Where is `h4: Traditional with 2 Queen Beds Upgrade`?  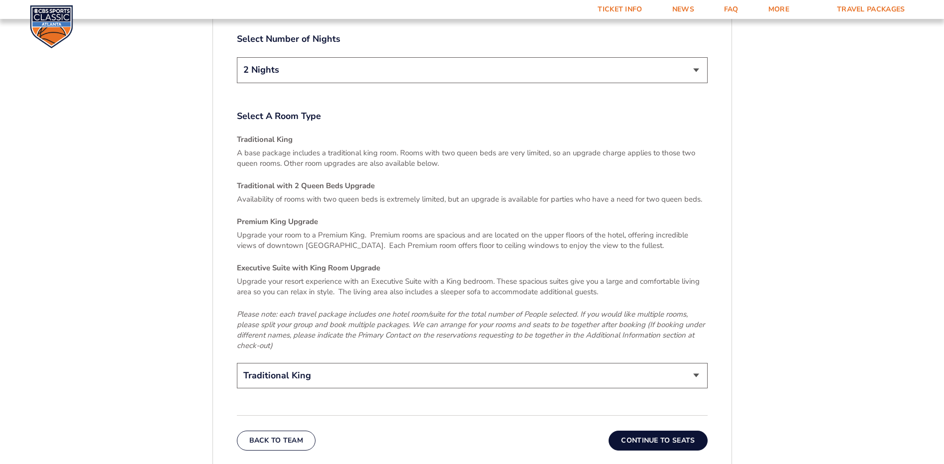
h4: Traditional with 2 Queen Beds Upgrade is located at coordinates (472, 186).